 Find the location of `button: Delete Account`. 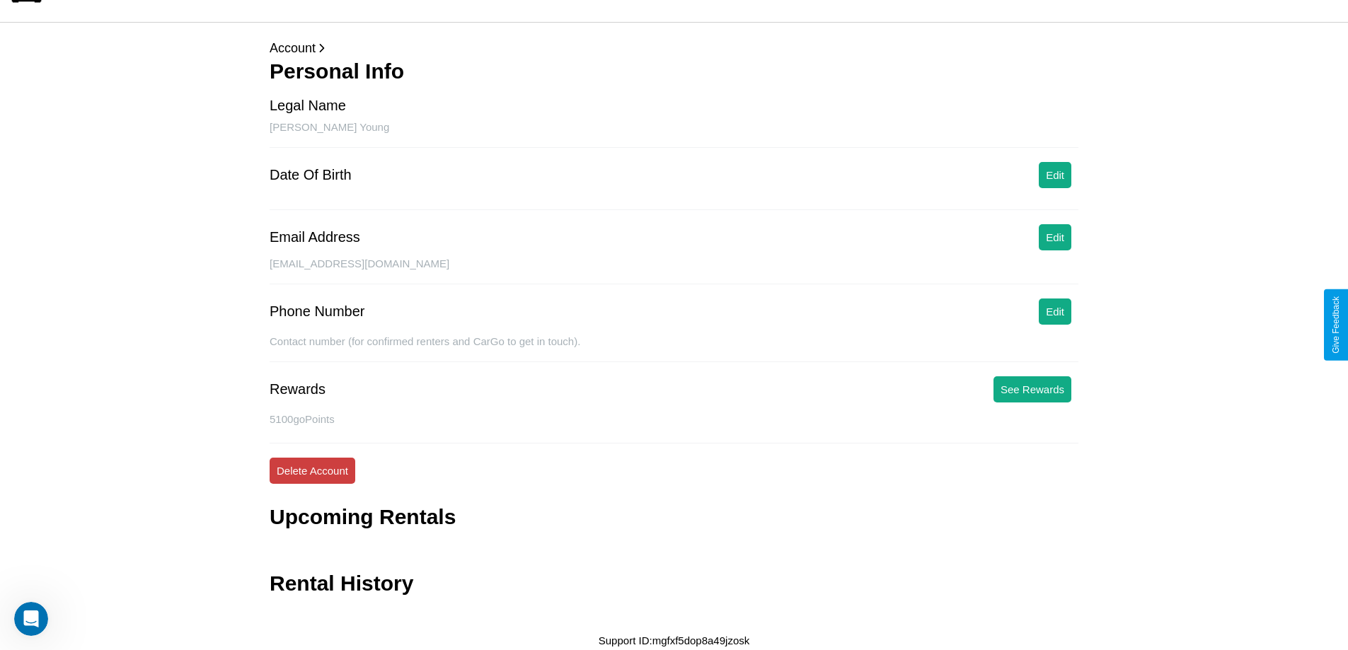

button: Delete Account is located at coordinates (312, 471).